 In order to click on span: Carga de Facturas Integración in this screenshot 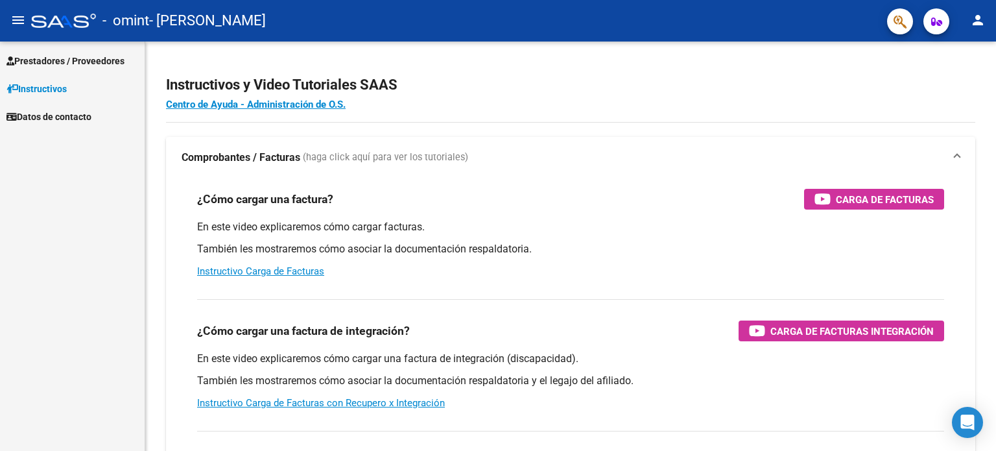, I will do `click(852, 331)`.